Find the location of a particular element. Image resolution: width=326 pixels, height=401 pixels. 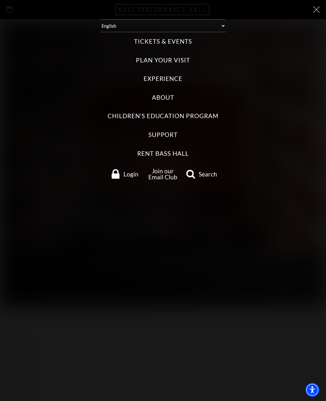

span: Login is located at coordinates (131, 174).